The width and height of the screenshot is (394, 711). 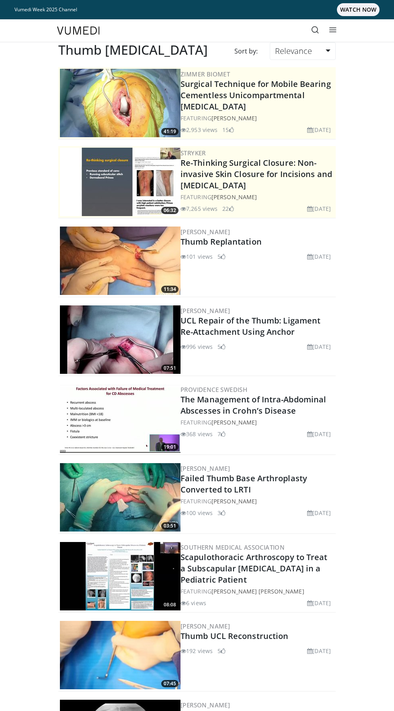 I want to click on li: 22, so click(x=228, y=208).